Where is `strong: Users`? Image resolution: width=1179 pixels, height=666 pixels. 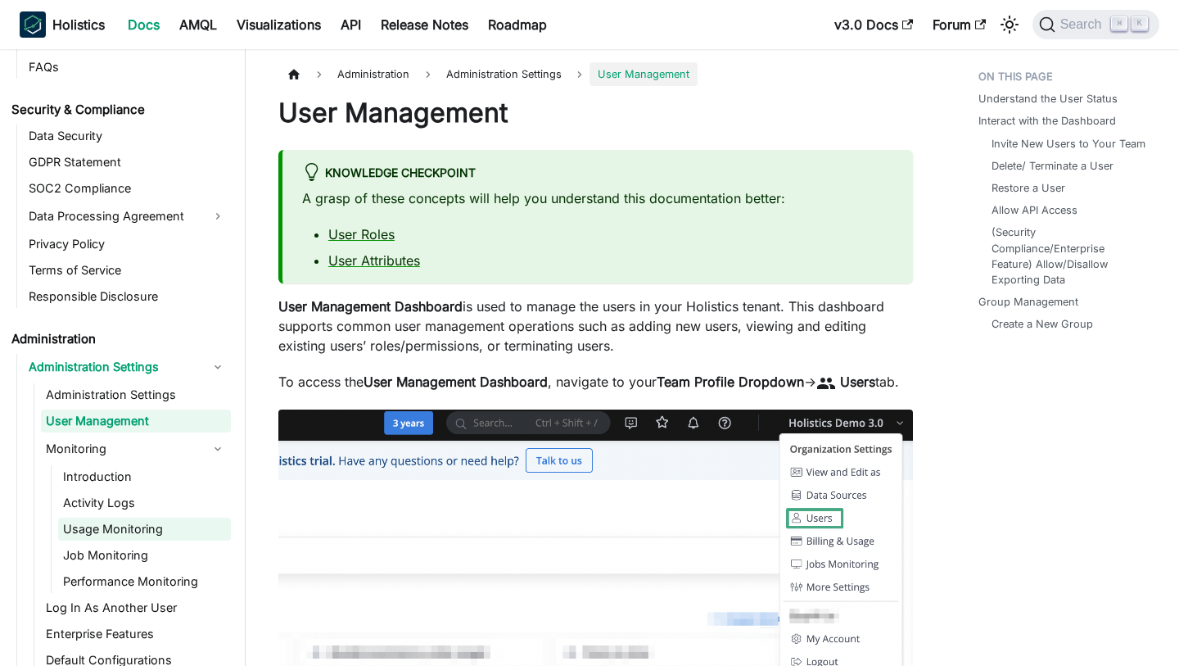
strong: Users is located at coordinates (858, 382).